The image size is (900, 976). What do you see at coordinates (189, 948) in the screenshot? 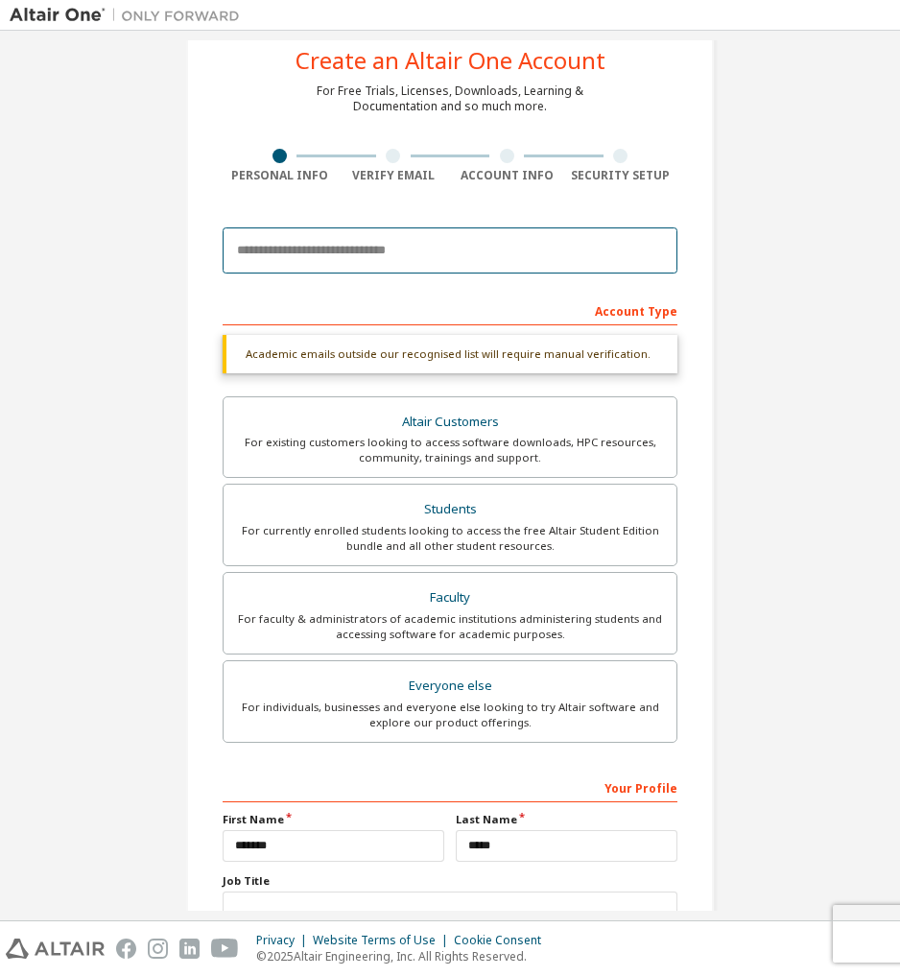
I see `img: linkedin.svg` at bounding box center [189, 948].